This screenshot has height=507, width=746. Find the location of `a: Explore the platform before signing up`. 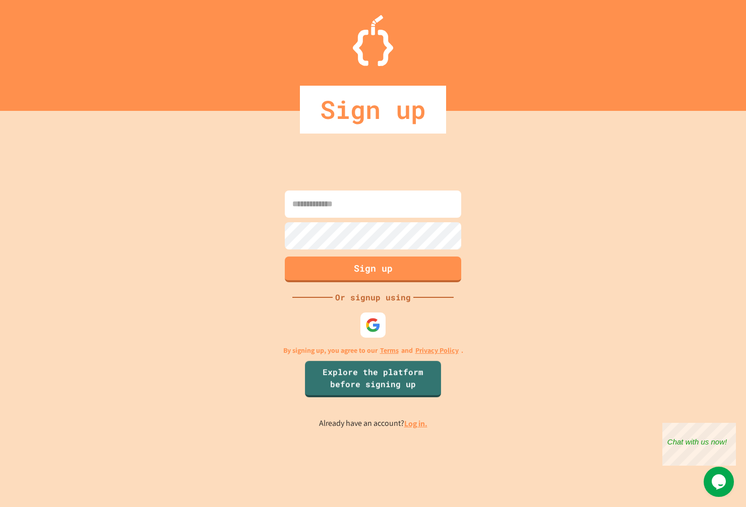

a: Explore the platform before signing up is located at coordinates (373, 379).